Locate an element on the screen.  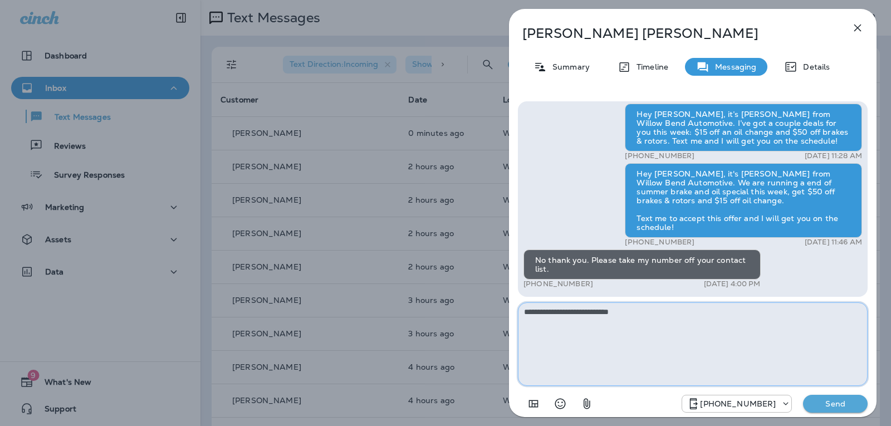
p: Summary is located at coordinates (568, 67).